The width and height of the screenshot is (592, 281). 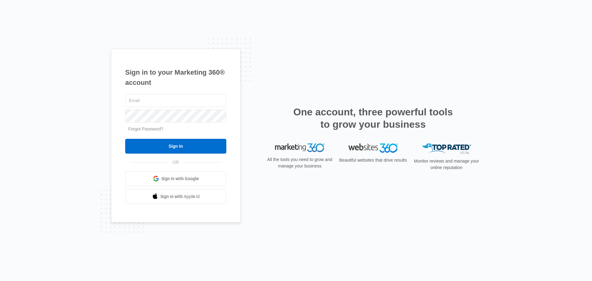 I want to click on img: Websites 360, so click(x=373, y=148).